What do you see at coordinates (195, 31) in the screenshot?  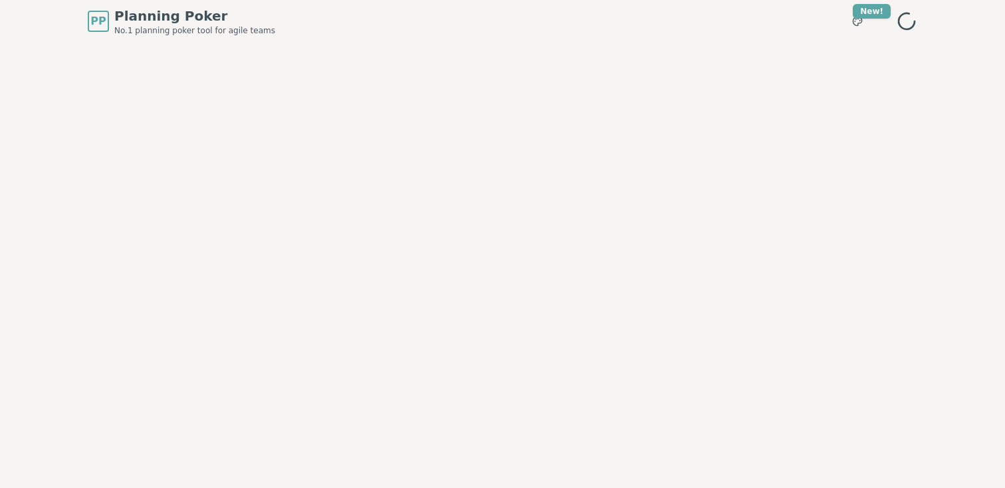 I see `span: No.1 planning poker tool for agile teams` at bounding box center [195, 31].